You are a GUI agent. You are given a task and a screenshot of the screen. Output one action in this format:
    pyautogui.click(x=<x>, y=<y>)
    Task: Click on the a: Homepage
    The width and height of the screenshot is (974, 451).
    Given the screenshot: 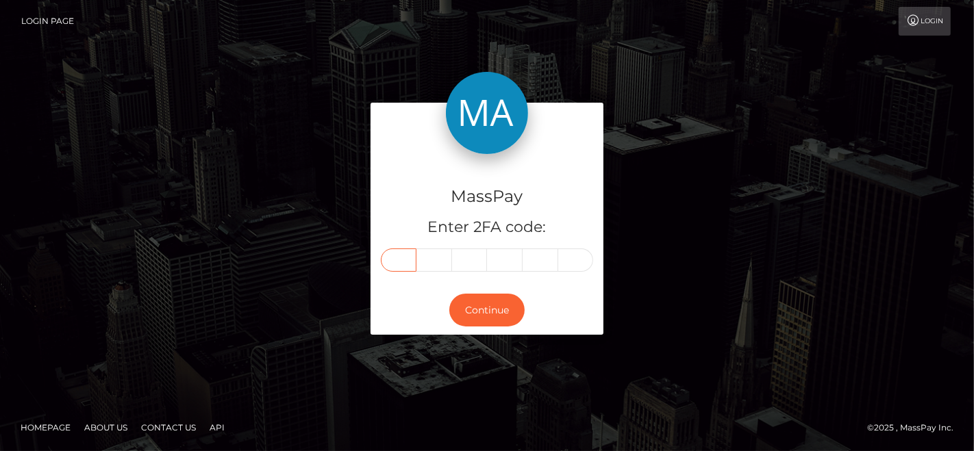 What is the action you would take?
    pyautogui.click(x=45, y=427)
    